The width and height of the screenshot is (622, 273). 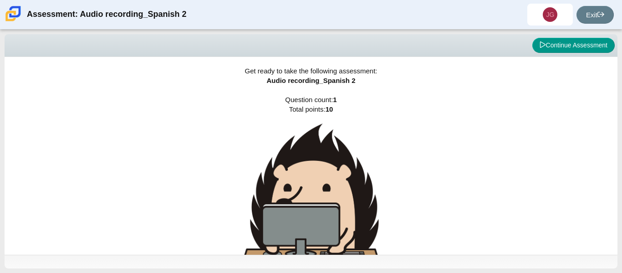 What do you see at coordinates (13, 20) in the screenshot?
I see `a: Carmen School of Science & Technology` at bounding box center [13, 20].